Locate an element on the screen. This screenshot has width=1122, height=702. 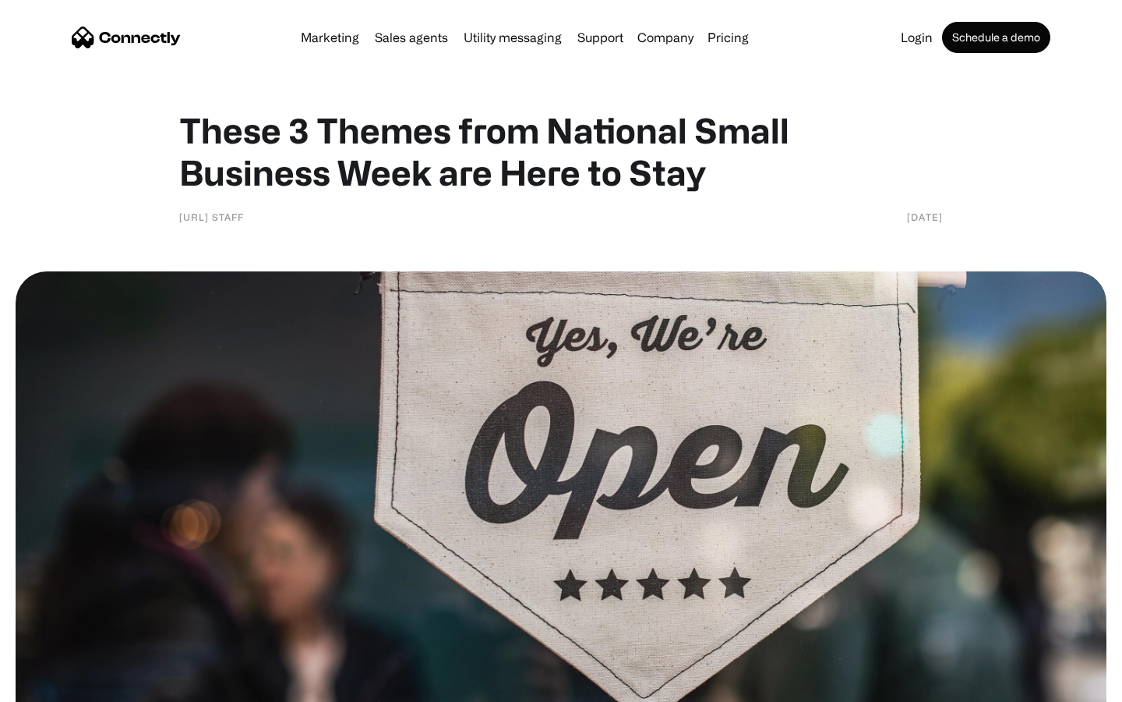
a: Marketing is located at coordinates (330, 37).